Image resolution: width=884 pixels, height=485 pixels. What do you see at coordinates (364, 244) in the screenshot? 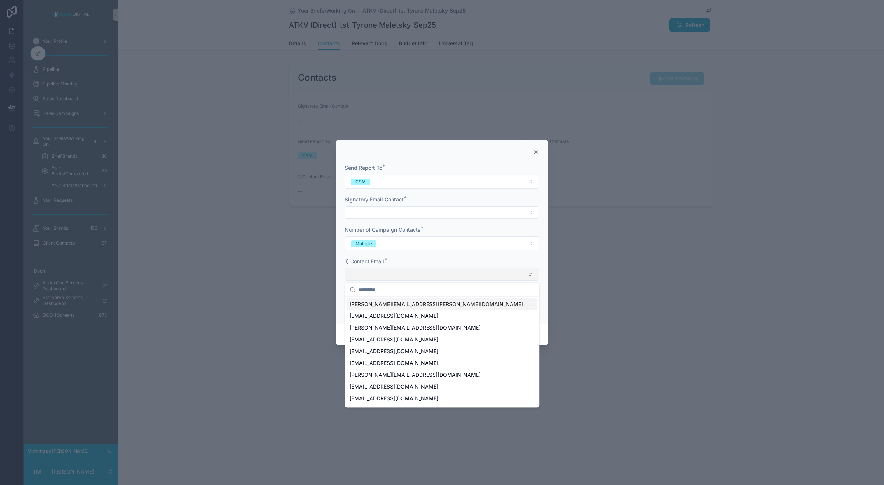
I see `div: Multiple` at bounding box center [364, 244].